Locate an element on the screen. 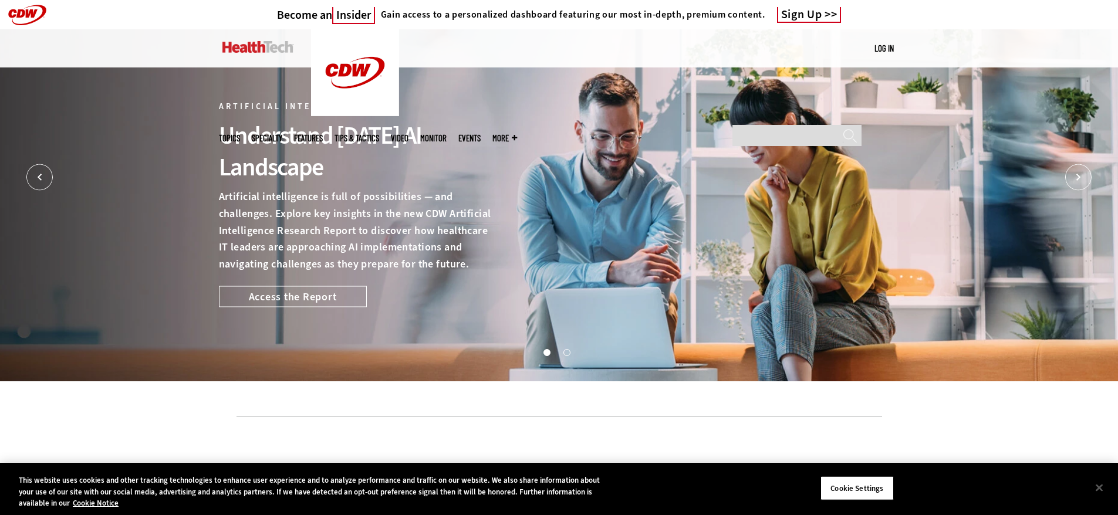 This screenshot has height=515, width=1118. a: Log in is located at coordinates (884, 48).